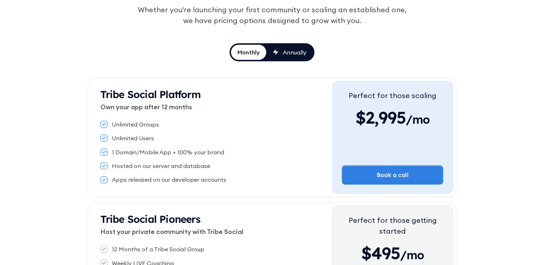  I want to click on div: Perfect for those scaling, so click(393, 95).